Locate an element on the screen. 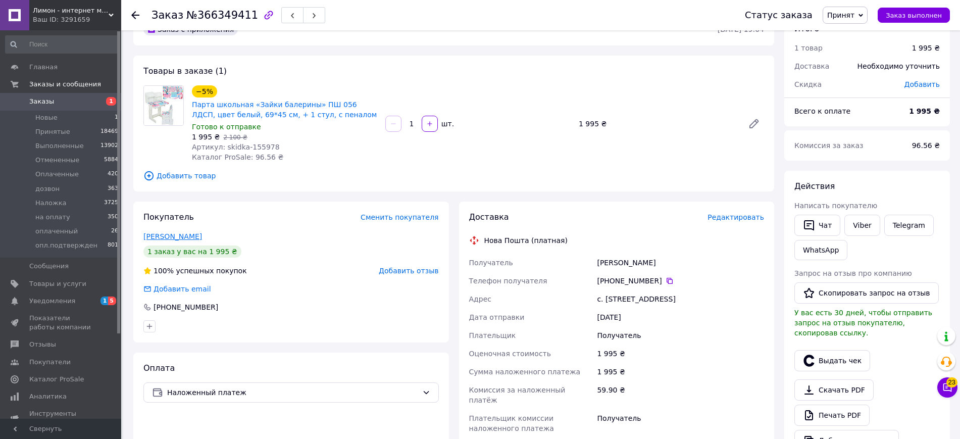  span: 5 is located at coordinates (112, 301).